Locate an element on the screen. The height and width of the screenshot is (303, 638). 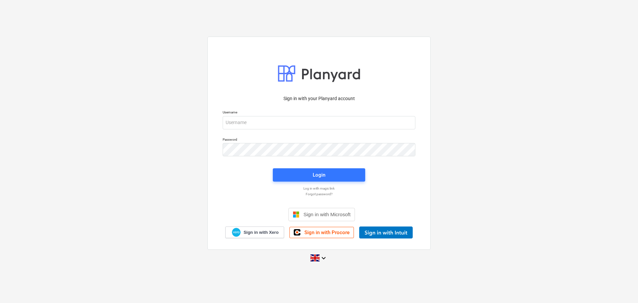
button: Login is located at coordinates (319, 175).